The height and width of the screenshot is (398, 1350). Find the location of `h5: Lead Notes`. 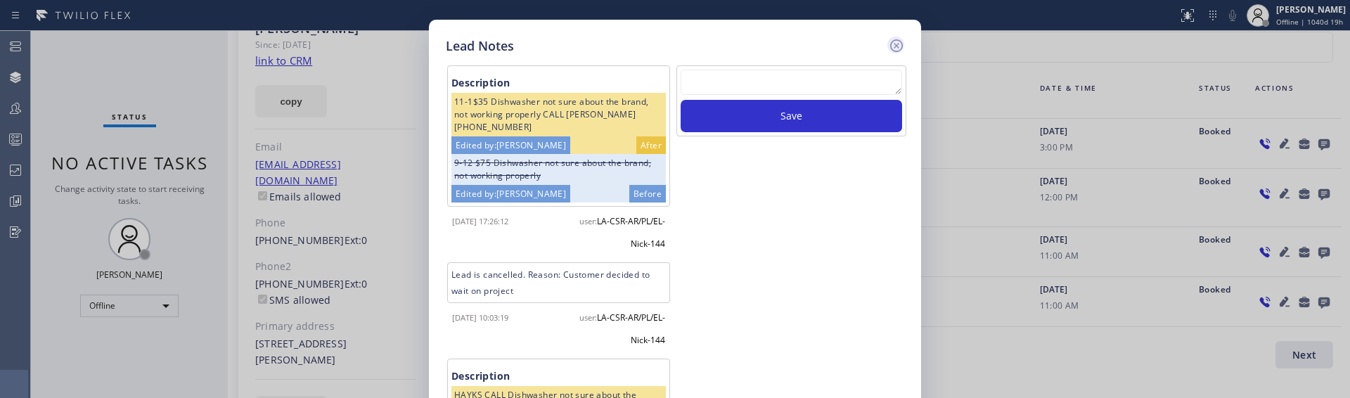

h5: Lead Notes is located at coordinates (479, 46).